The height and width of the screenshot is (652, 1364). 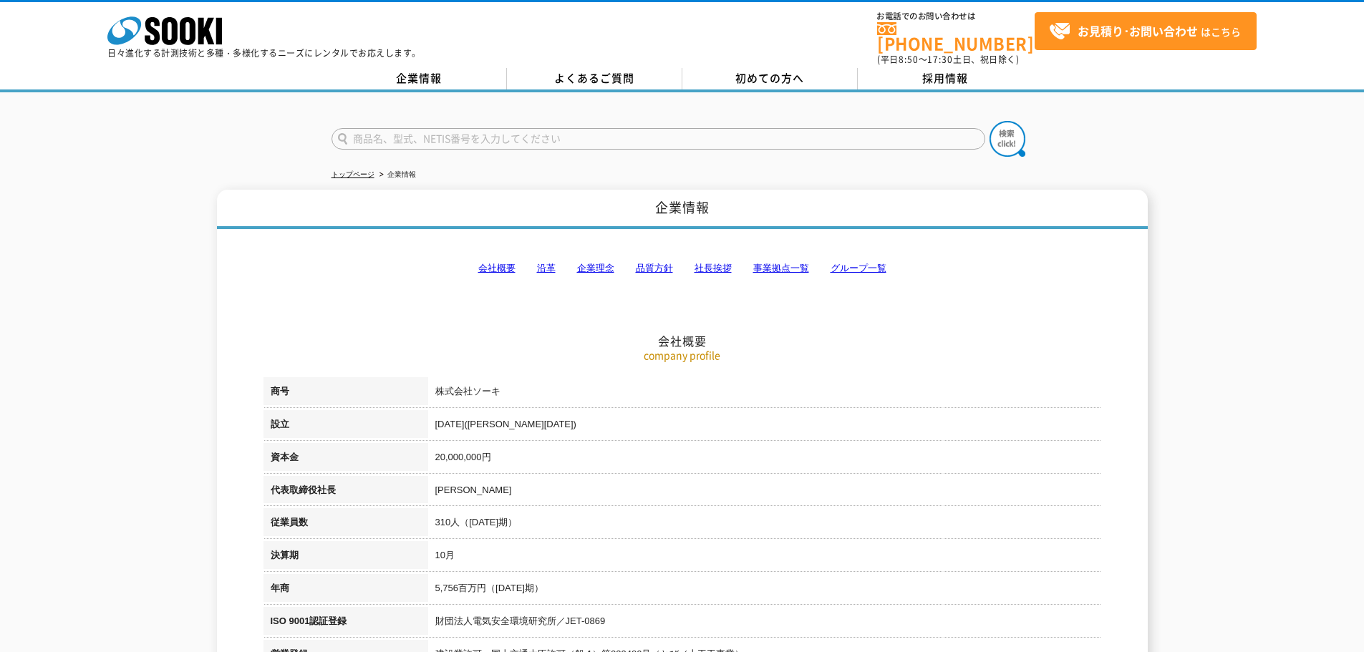 What do you see at coordinates (1008, 139) in the screenshot?
I see `img: btn_search.png` at bounding box center [1008, 139].